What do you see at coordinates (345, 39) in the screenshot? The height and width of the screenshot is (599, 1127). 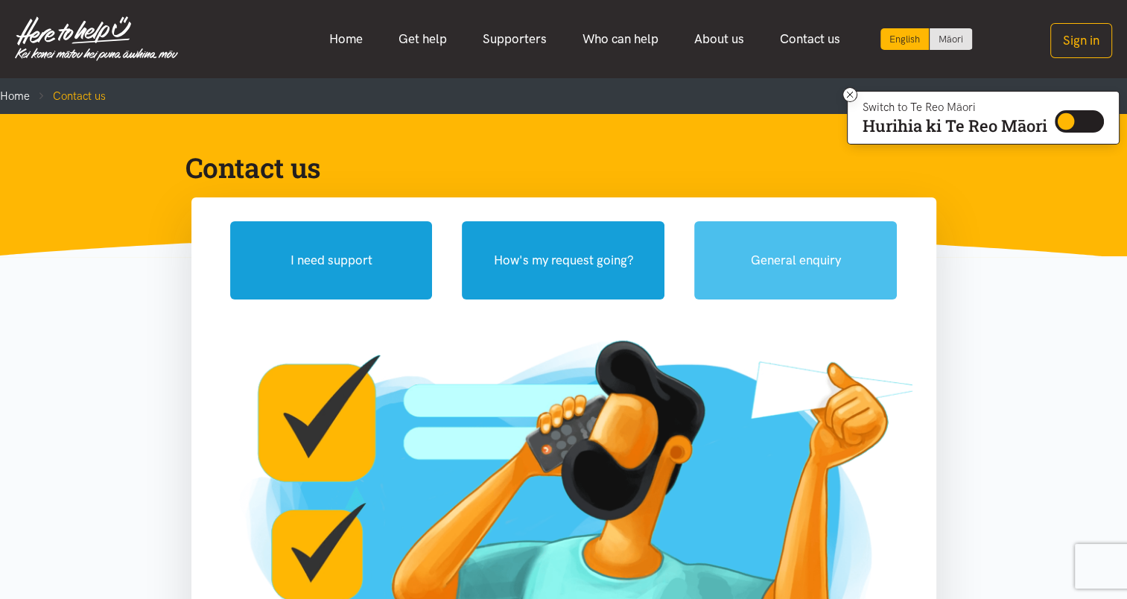 I see `a: Home` at bounding box center [345, 39].